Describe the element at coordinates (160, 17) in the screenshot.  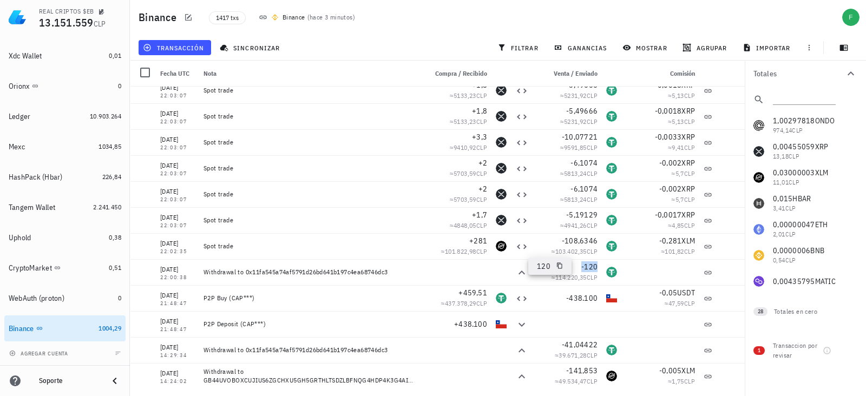
I see `h1: Binance` at that location.